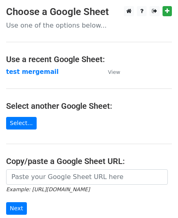 The image size is (178, 218). What do you see at coordinates (89, 12) in the screenshot?
I see `h3: Choose a Google Sheet` at bounding box center [89, 12].